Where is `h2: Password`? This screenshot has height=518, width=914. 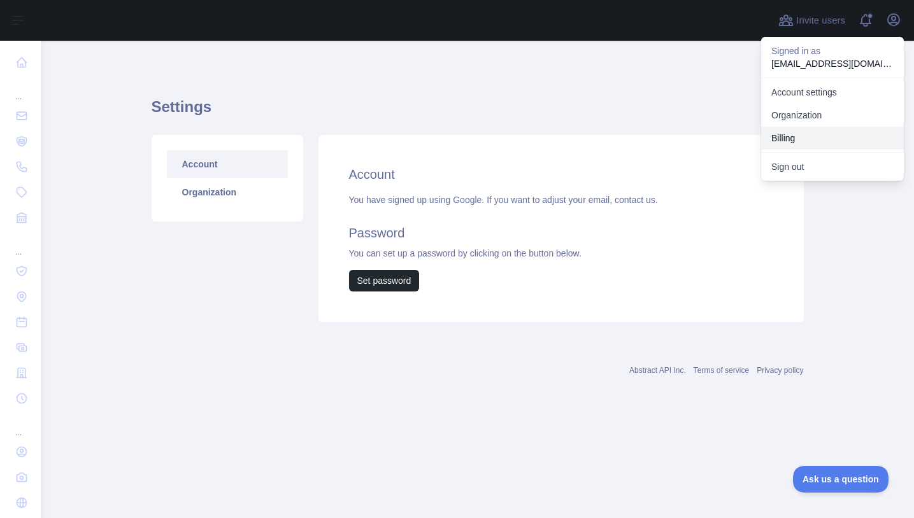
h2: Password is located at coordinates (561, 233).